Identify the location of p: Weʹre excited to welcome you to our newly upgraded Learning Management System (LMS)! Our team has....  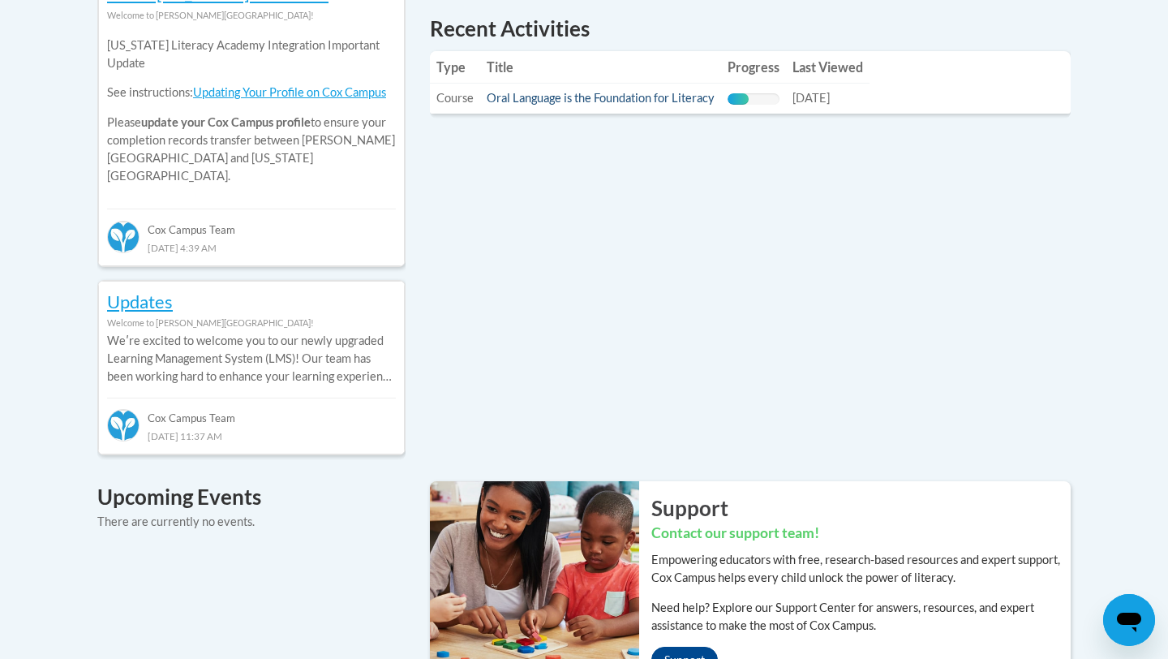
(251, 358).